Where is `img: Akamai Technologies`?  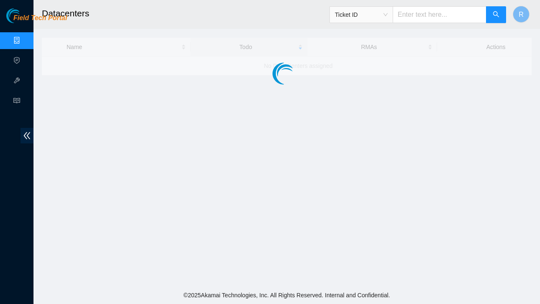 img: Akamai Technologies is located at coordinates (24, 15).